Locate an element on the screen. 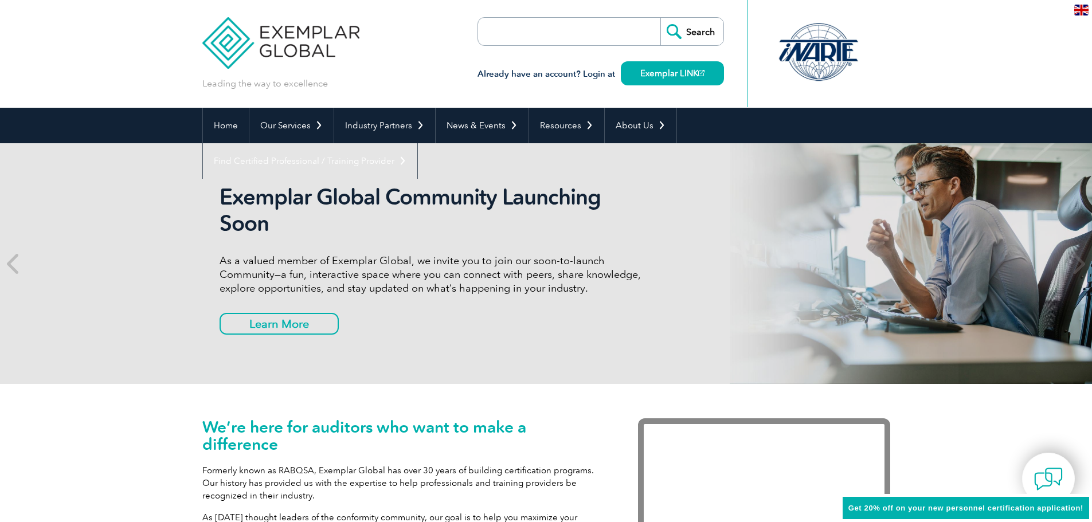 The image size is (1092, 522). img: en is located at coordinates (1081, 10).